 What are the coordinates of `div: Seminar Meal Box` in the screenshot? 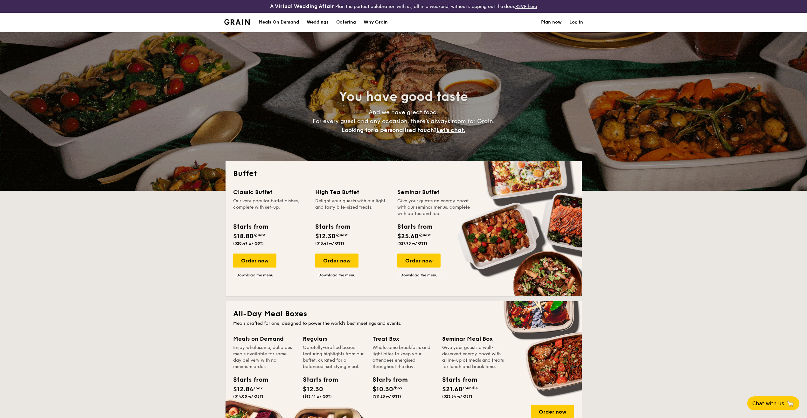 It's located at (473, 339).